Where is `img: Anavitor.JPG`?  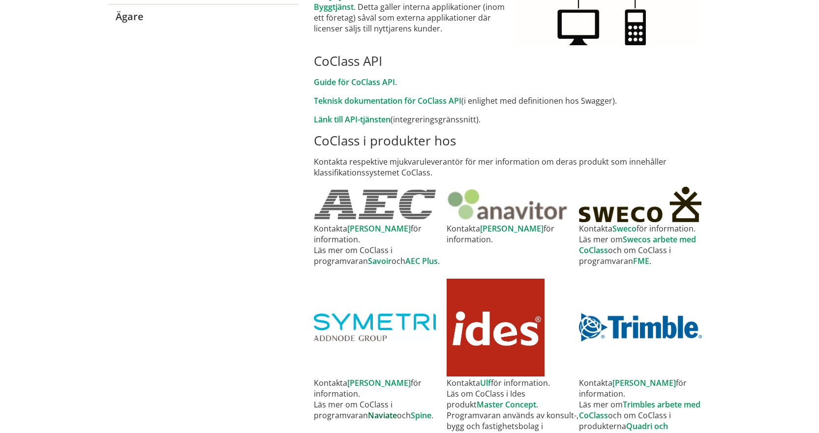
img: Anavitor.JPG is located at coordinates (508, 205).